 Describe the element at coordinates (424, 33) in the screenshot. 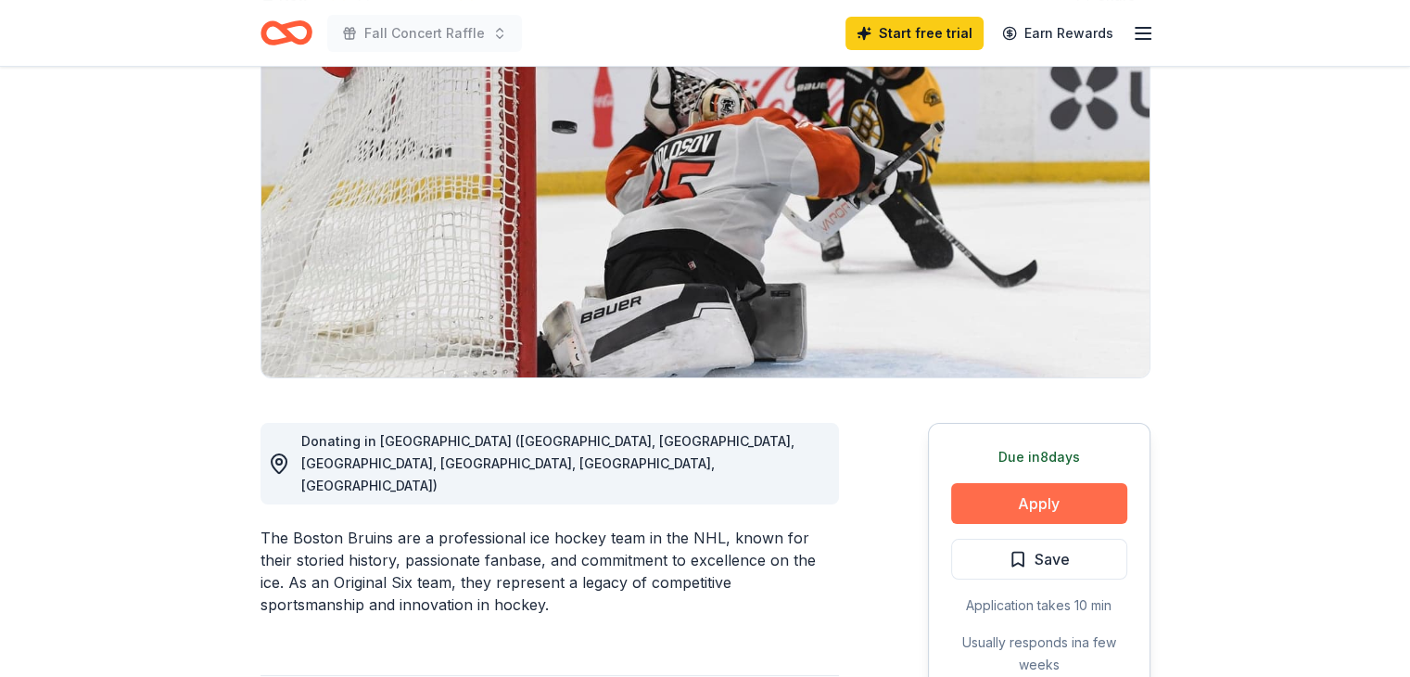

I see `button: Fall Concert Raffle` at that location.